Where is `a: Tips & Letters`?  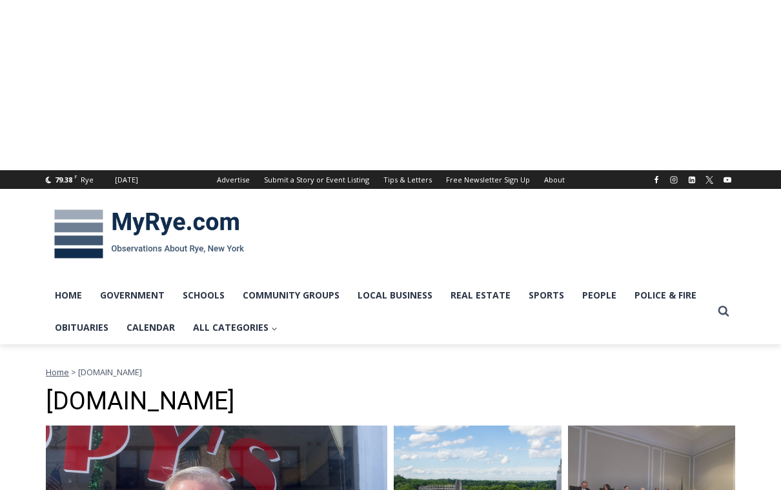
a: Tips & Letters is located at coordinates (407, 179).